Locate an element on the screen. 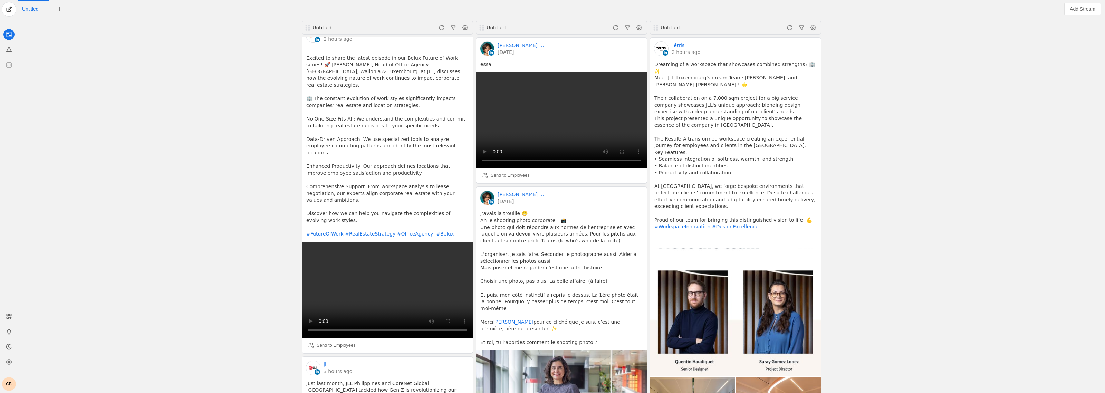  a: #WorkspaceInnovation is located at coordinates (682, 226).